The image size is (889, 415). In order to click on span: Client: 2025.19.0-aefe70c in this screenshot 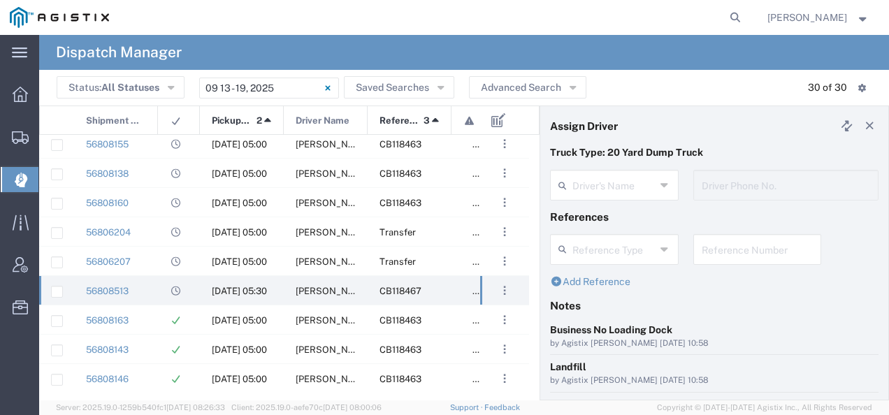, I will do `click(306, 407)`.